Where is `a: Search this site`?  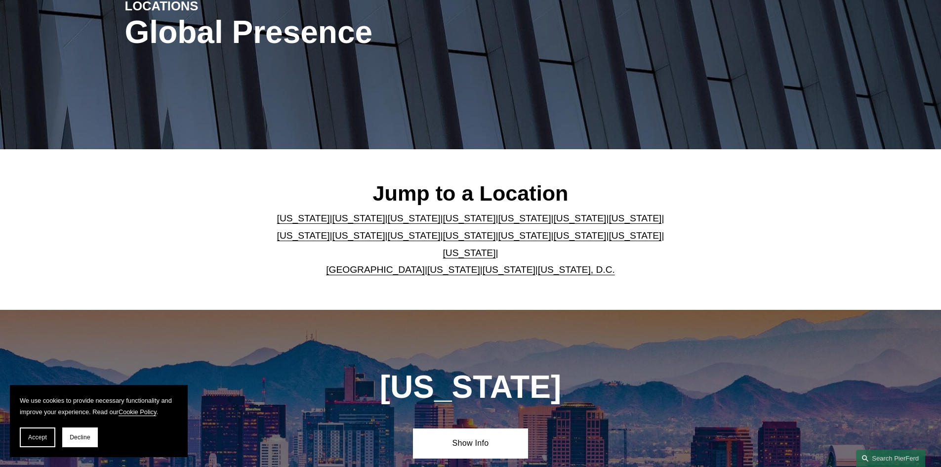
a: Search this site is located at coordinates (891, 458).